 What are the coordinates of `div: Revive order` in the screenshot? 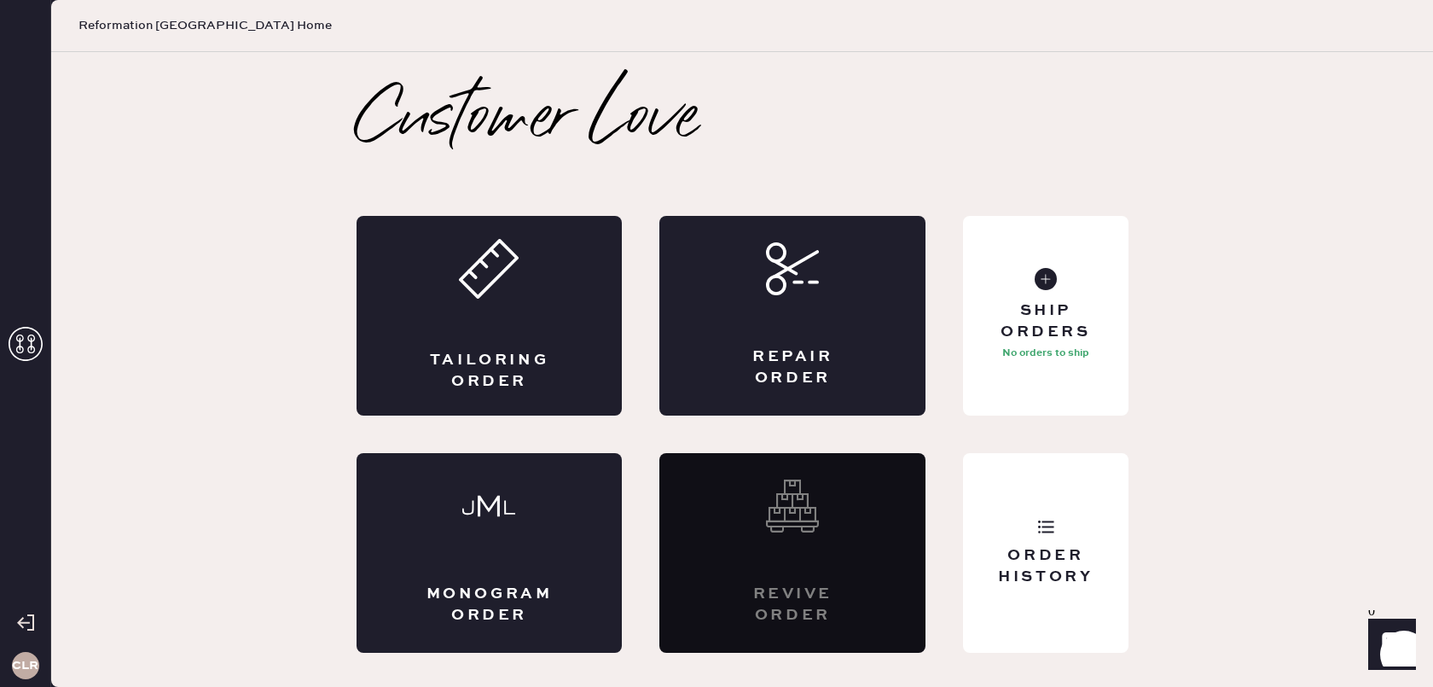 It's located at (792, 605).